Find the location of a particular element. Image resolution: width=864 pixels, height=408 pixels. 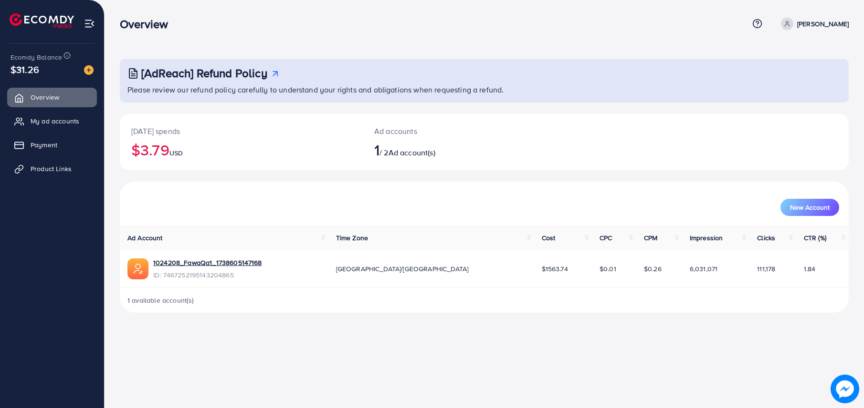

span: Ad account(s) is located at coordinates (412, 153).